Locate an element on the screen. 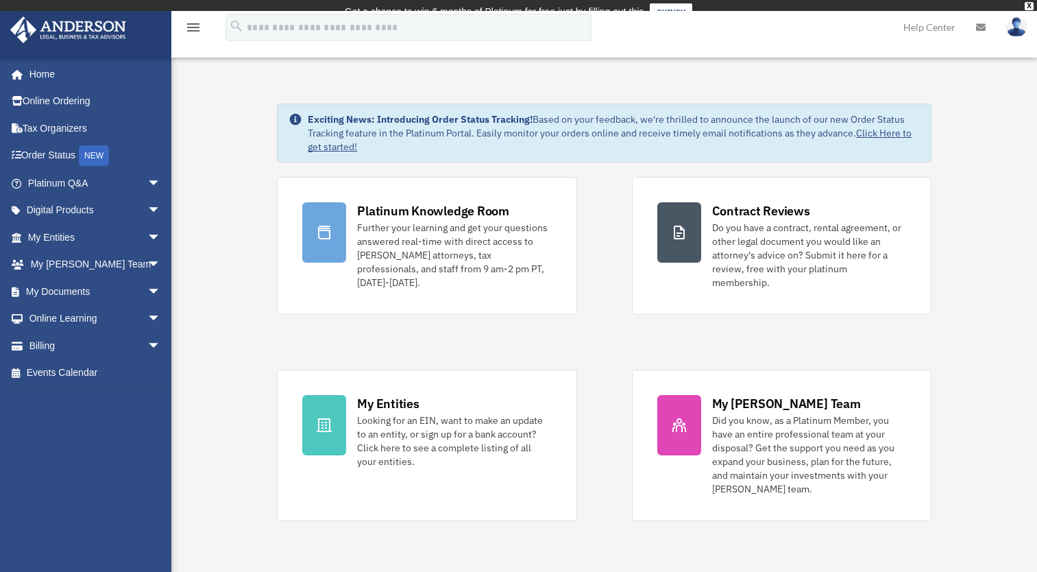 Image resolution: width=1037 pixels, height=572 pixels. div: NEW is located at coordinates (94, 156).